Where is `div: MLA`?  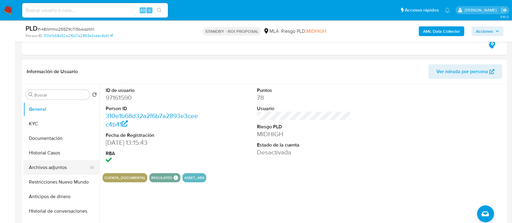
div: MLA is located at coordinates (271, 31).